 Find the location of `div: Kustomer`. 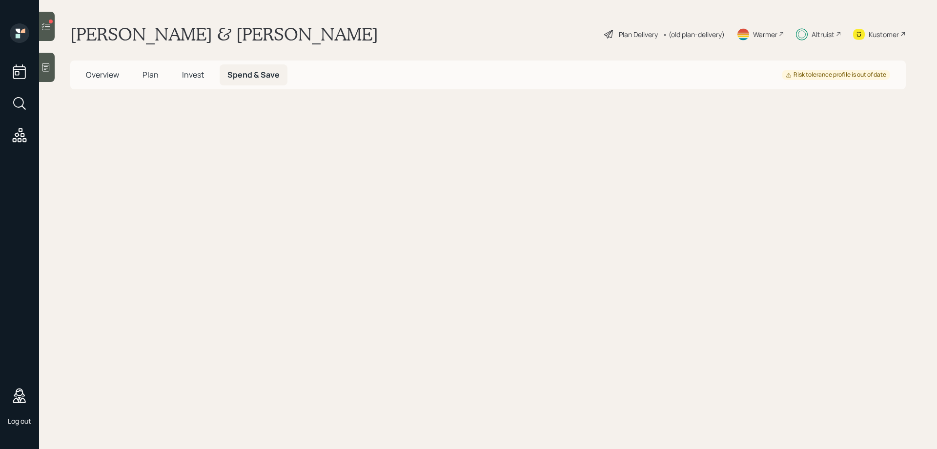

div: Kustomer is located at coordinates (884, 34).